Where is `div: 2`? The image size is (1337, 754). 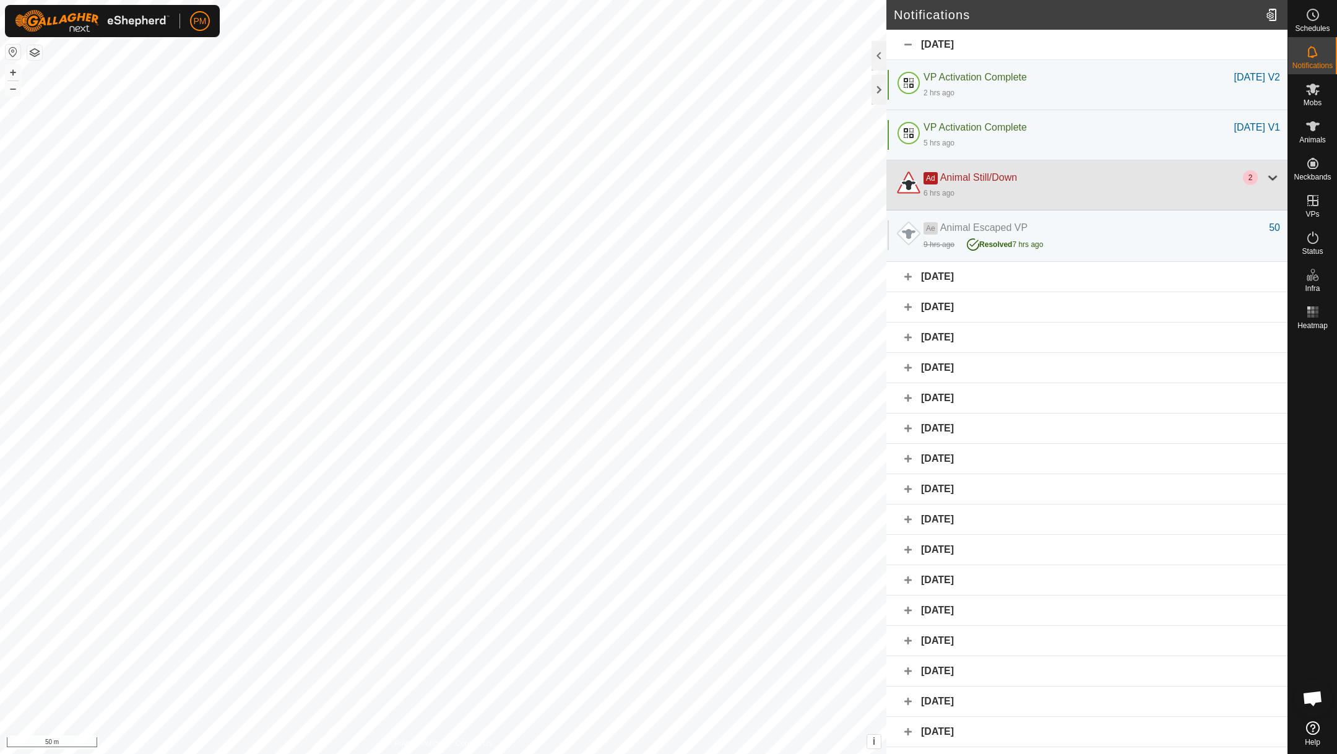
div: 2 is located at coordinates (1250, 178).